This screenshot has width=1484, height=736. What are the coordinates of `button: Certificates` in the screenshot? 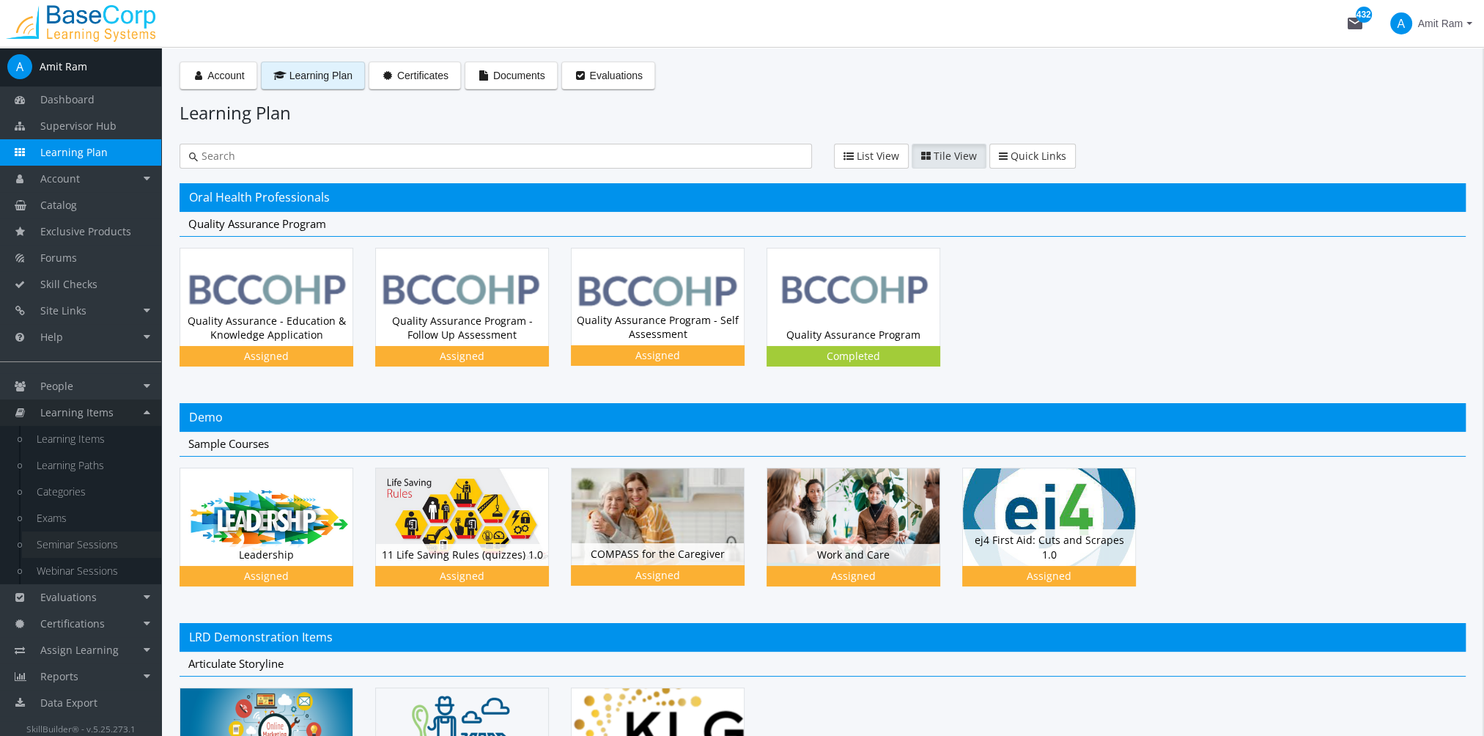 It's located at (415, 76).